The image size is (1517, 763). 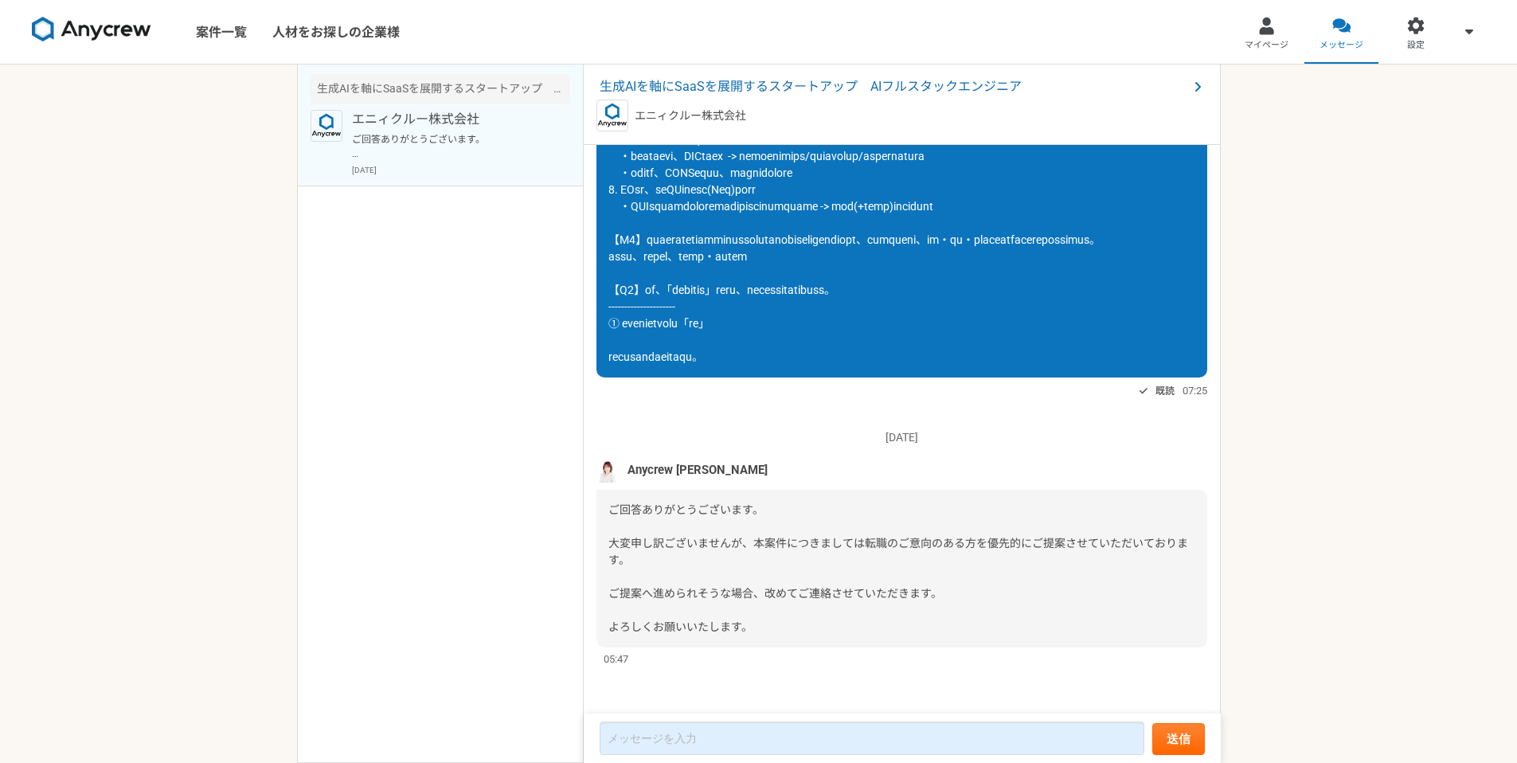 I want to click on span: 設定, so click(x=1416, y=45).